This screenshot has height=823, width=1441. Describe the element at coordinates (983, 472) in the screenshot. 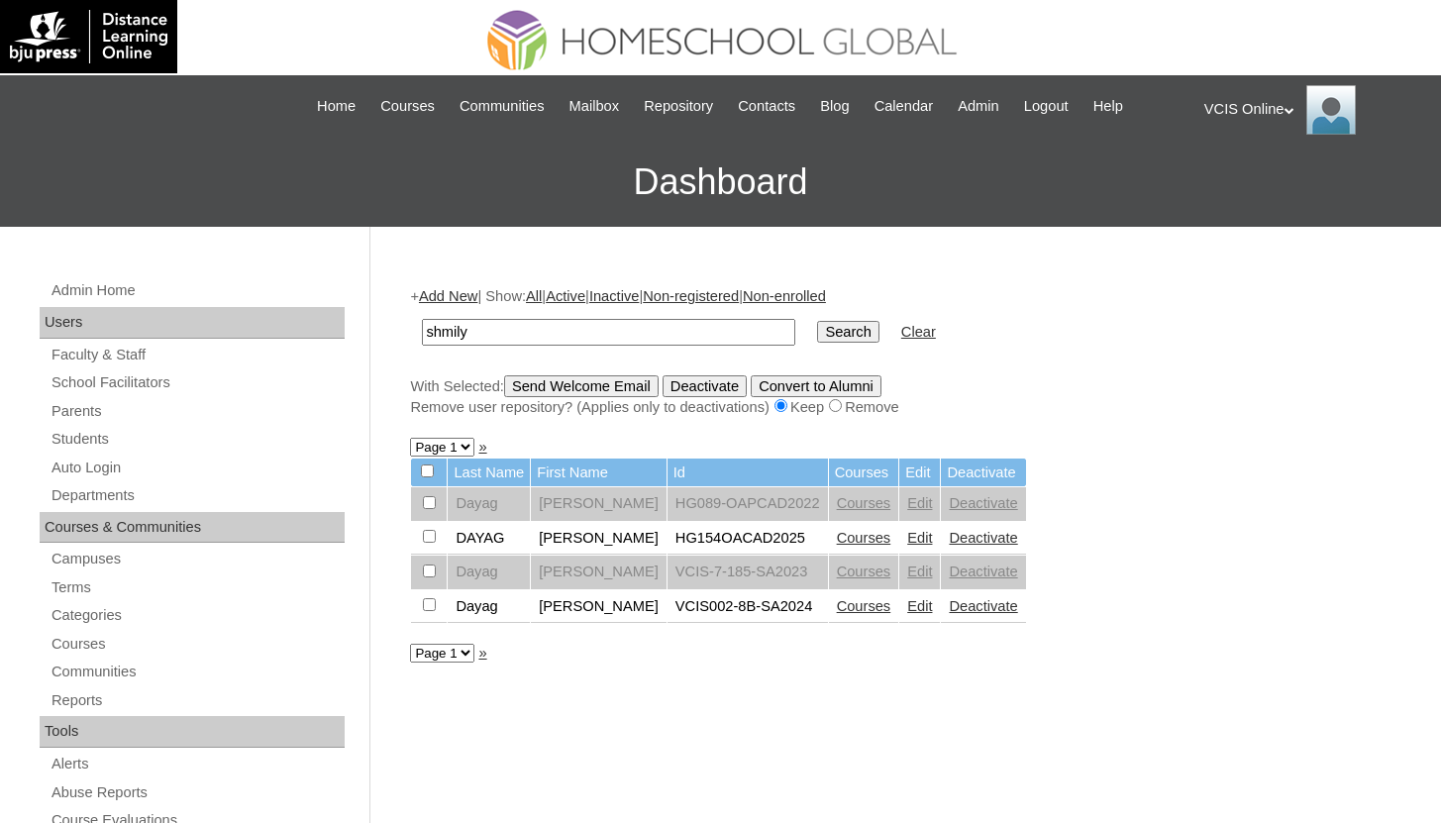

I see `td: Deactivate` at that location.